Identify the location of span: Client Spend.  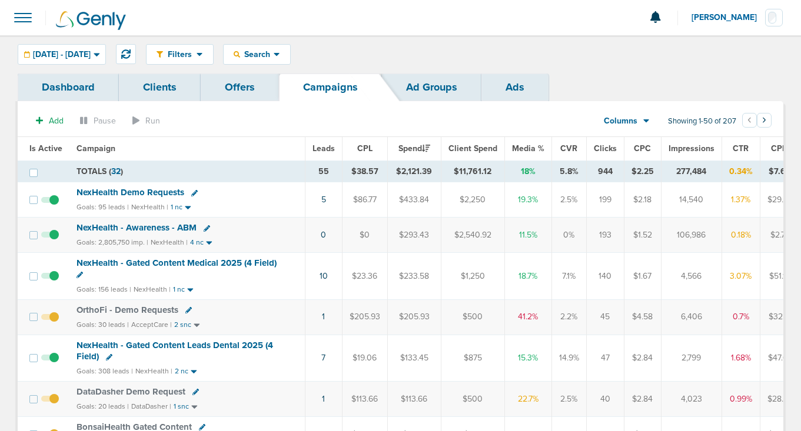
(473, 148).